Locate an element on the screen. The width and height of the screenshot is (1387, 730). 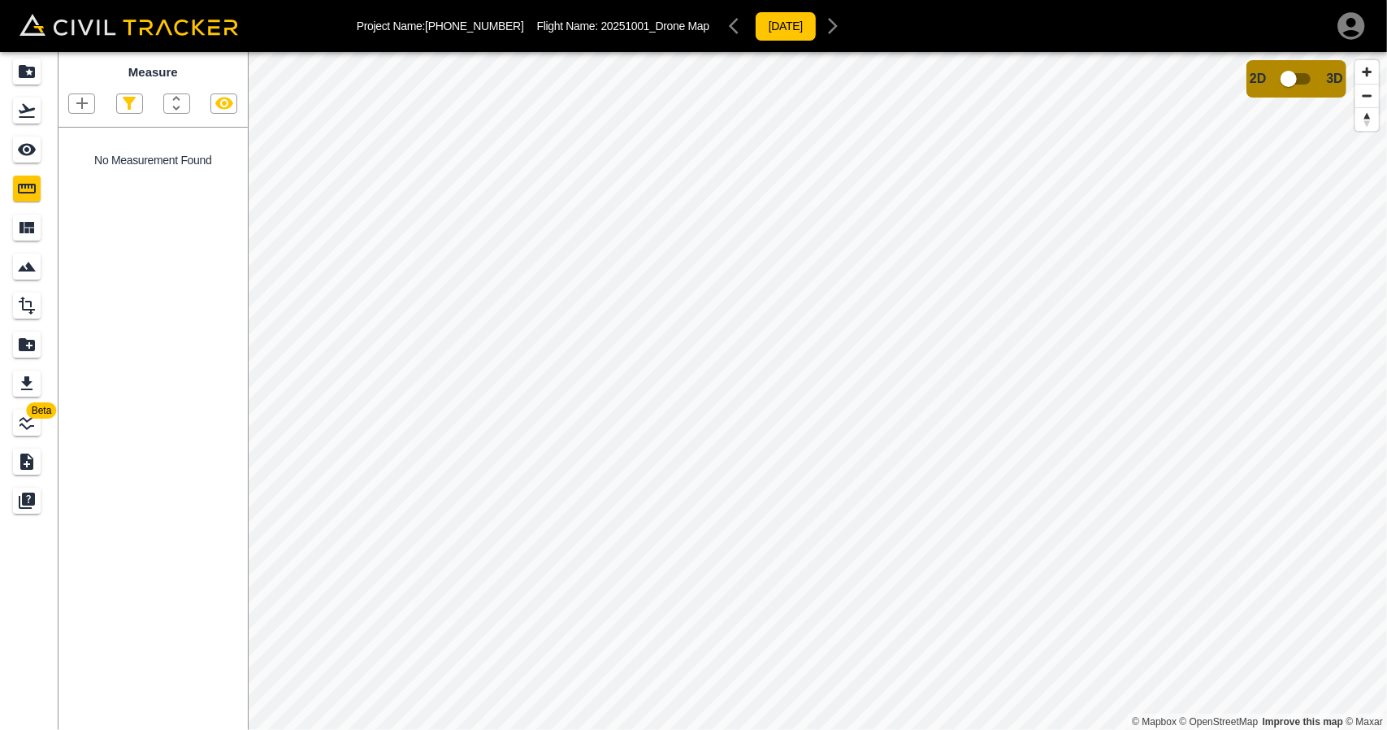
p: Flight Name: is located at coordinates (623, 26).